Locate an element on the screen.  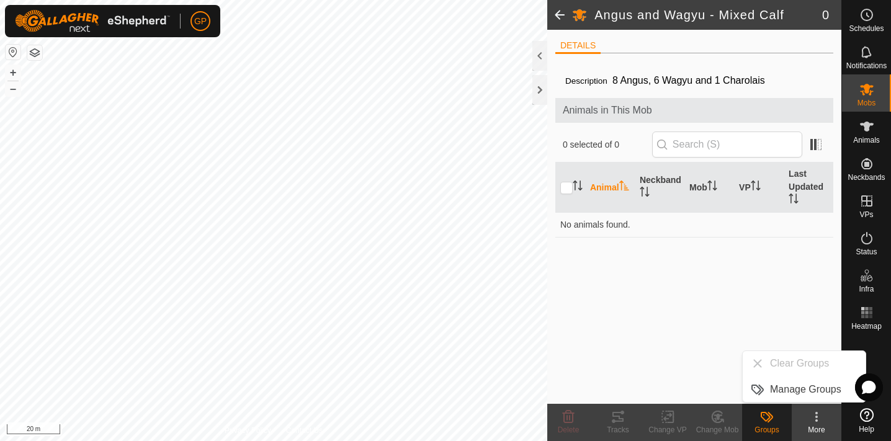
span: Delete is located at coordinates (568, 430).